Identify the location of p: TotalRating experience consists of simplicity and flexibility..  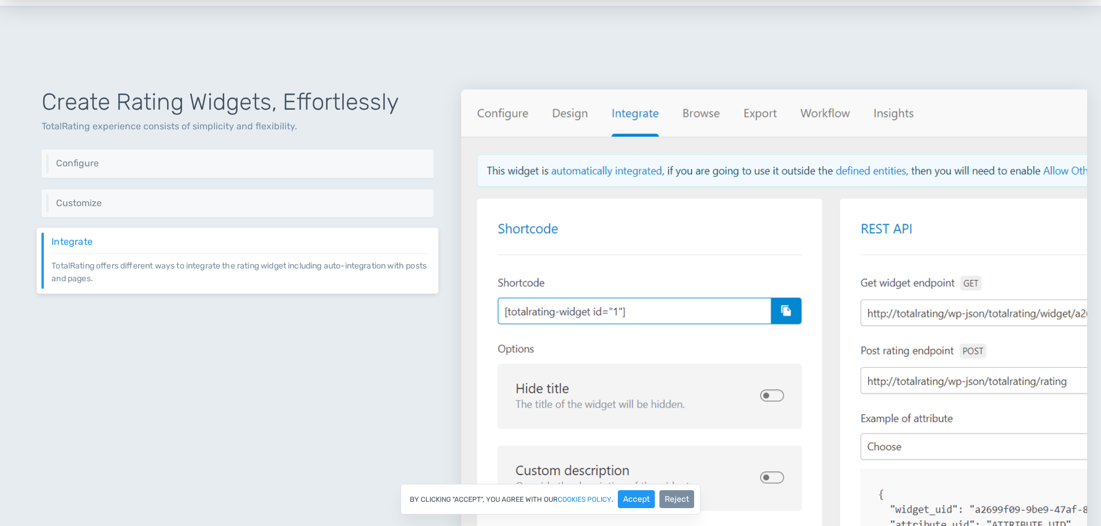
(237, 127).